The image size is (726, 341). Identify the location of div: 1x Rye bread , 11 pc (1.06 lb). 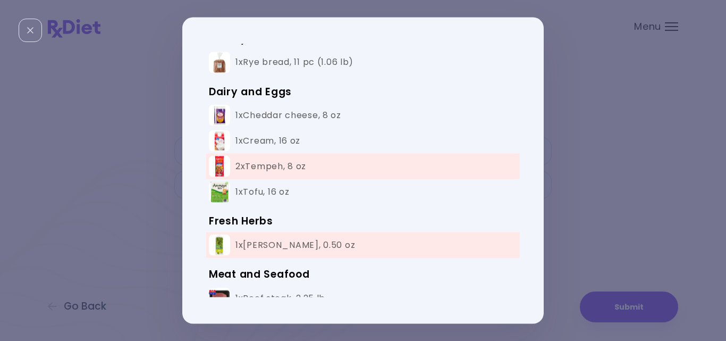
(295, 62).